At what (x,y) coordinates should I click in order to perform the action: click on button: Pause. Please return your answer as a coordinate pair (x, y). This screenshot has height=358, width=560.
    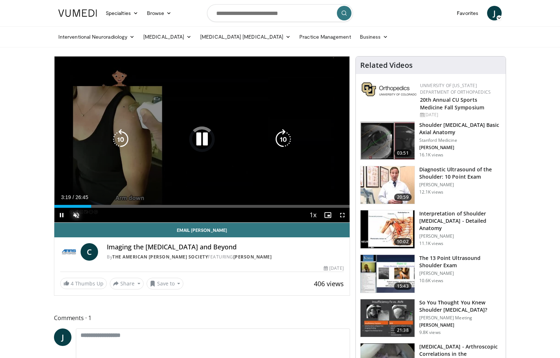
    Looking at the image, I should click on (62, 215).